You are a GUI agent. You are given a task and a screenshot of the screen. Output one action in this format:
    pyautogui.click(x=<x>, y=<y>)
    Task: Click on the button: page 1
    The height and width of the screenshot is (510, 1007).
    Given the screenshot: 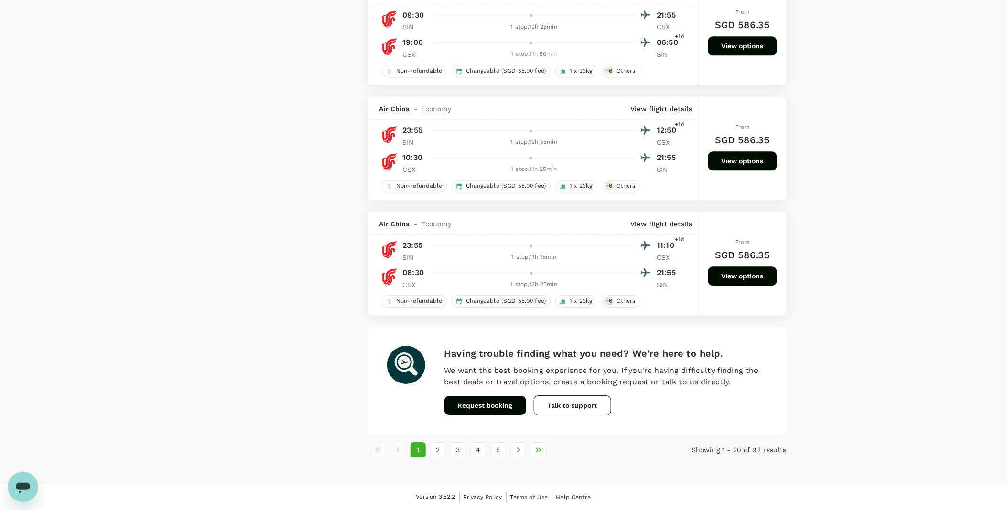 What is the action you would take?
    pyautogui.click(x=418, y=450)
    